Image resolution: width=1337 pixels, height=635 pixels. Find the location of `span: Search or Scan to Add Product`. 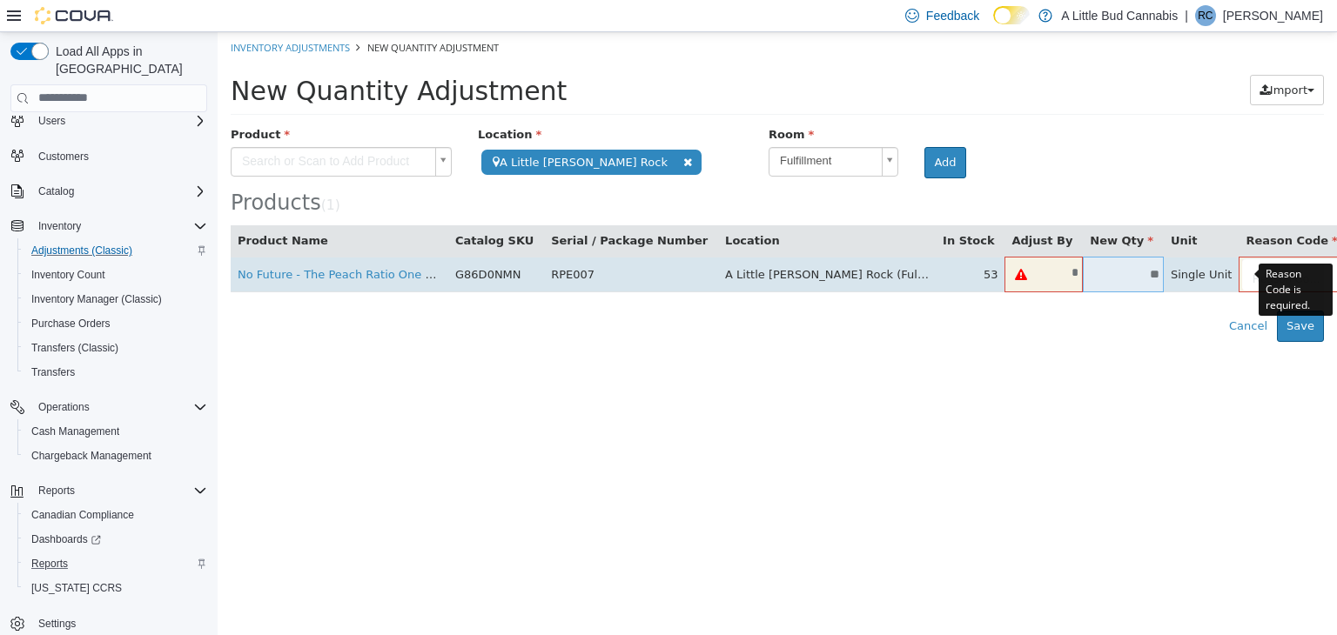

span: Search or Scan to Add Product is located at coordinates (112, 130).